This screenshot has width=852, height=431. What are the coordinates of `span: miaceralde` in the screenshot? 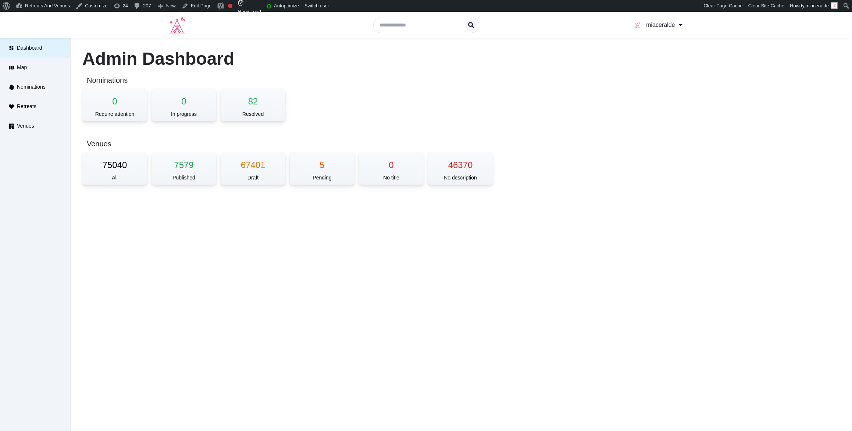 It's located at (817, 6).